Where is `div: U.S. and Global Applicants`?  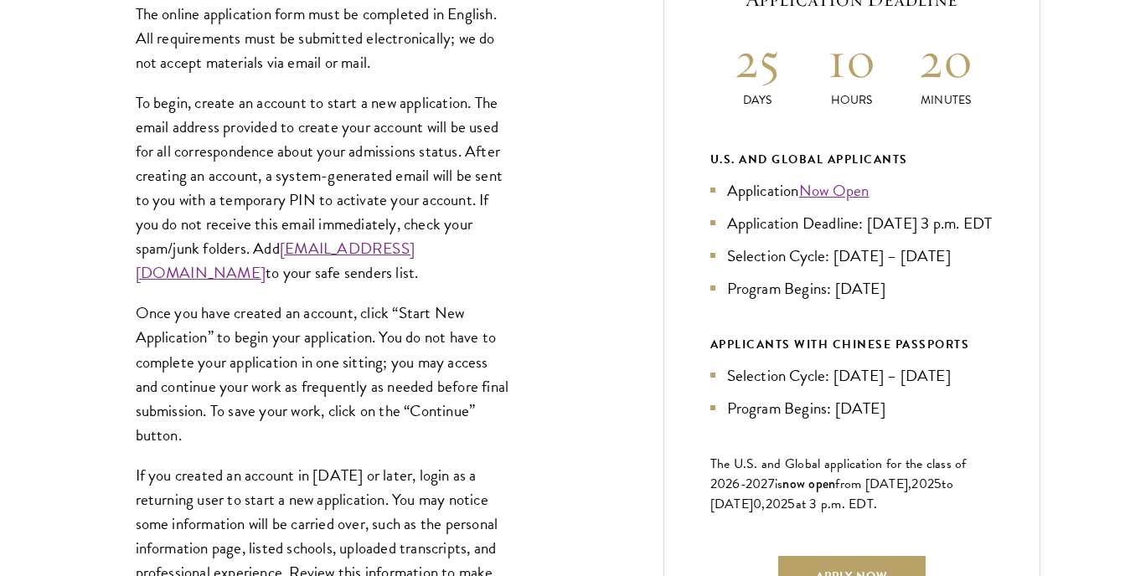
div: U.S. and Global Applicants is located at coordinates (852, 159).